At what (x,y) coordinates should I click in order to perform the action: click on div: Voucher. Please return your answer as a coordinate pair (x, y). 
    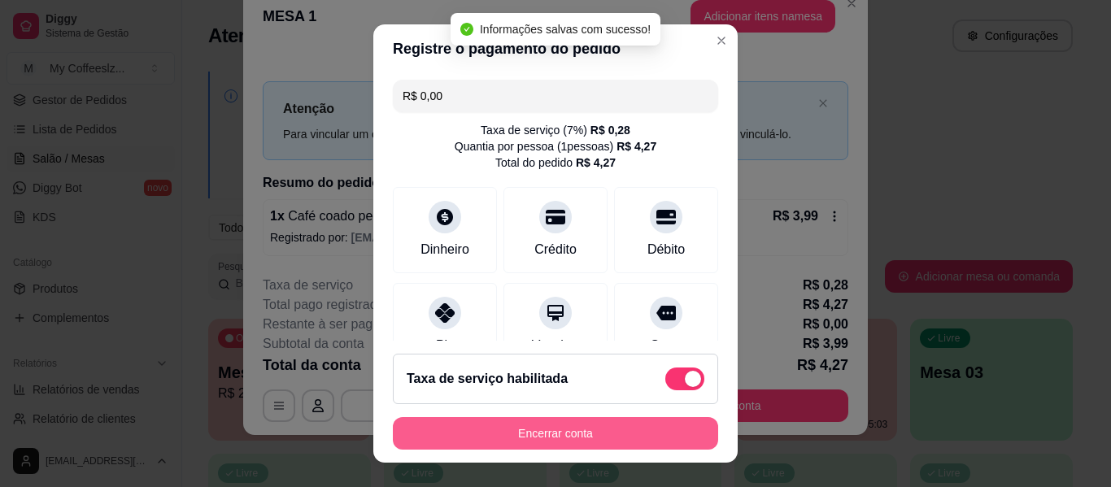
    Looking at the image, I should click on (556, 346).